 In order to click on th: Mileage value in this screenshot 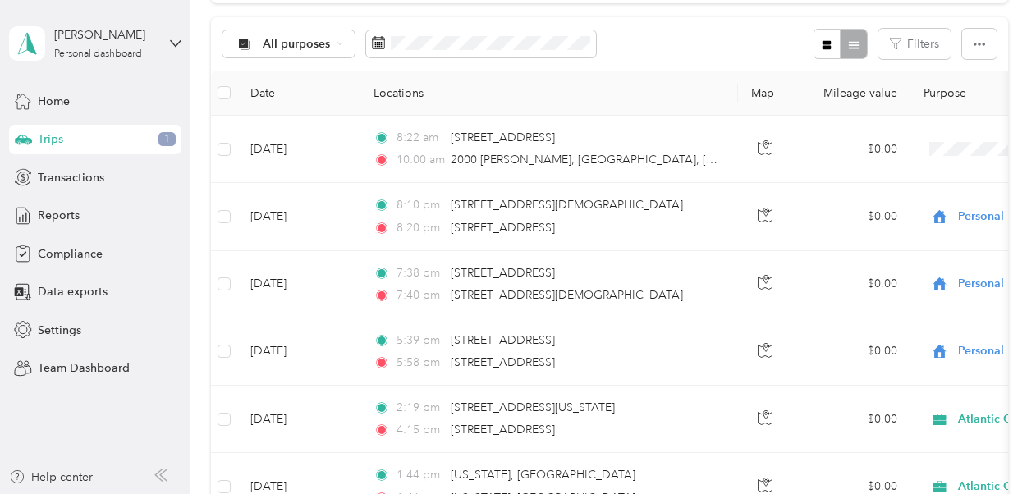, I will do `click(853, 93)`.